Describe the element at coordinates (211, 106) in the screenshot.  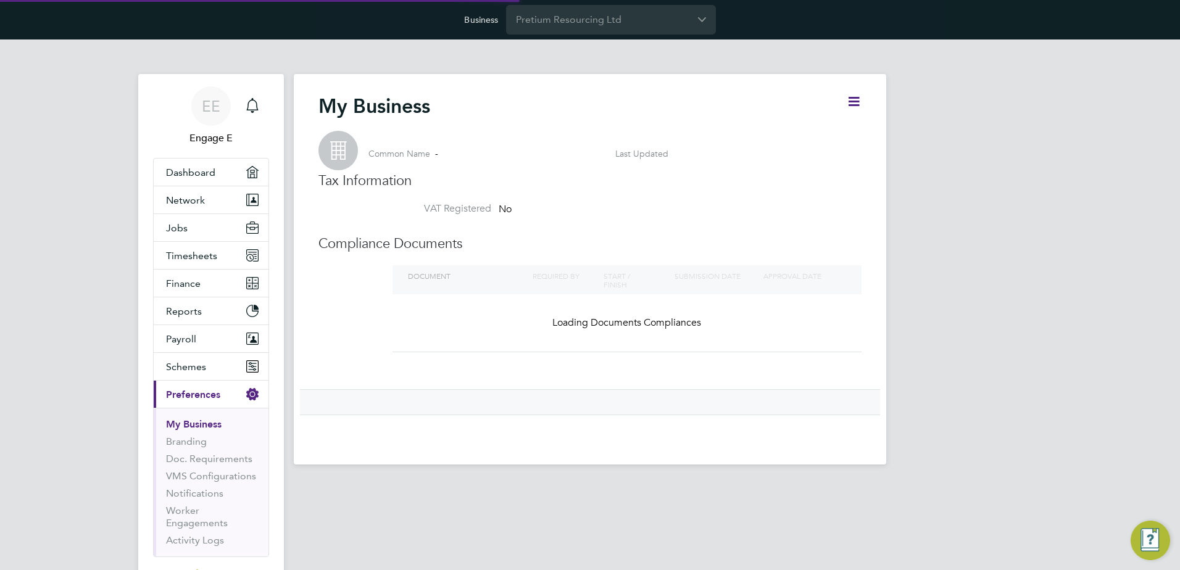
I see `span: EE` at that location.